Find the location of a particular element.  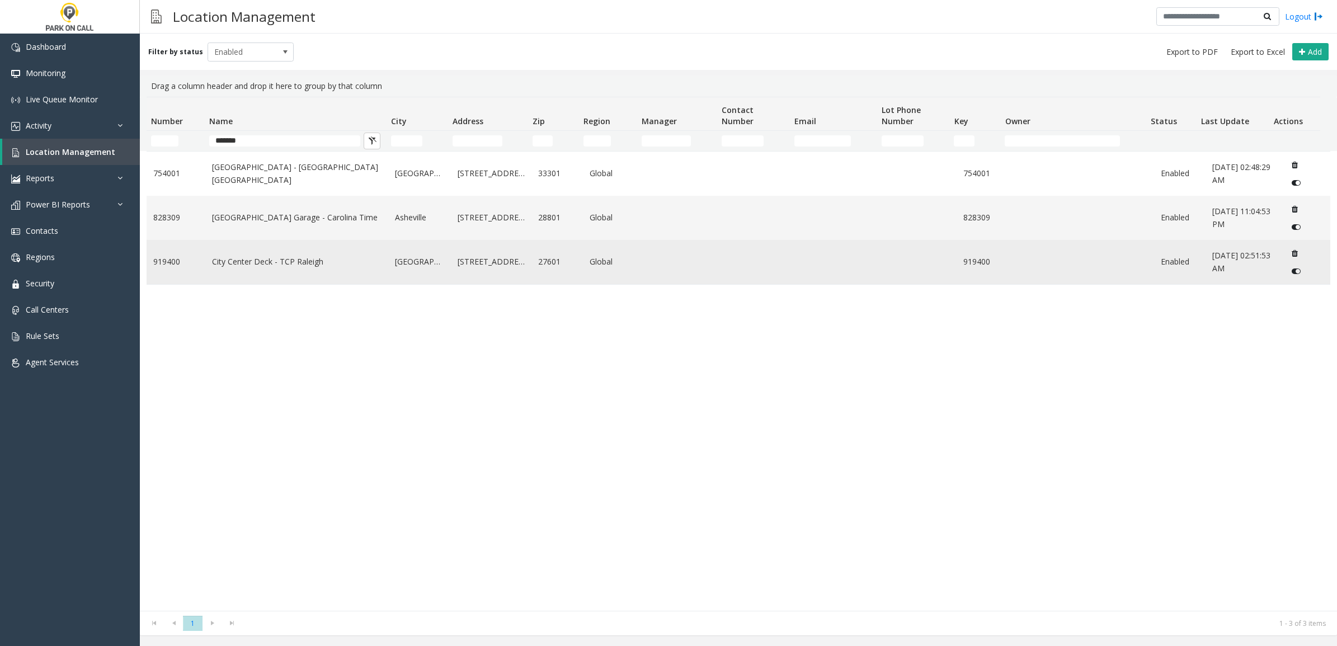

th: Actions is located at coordinates (1295, 114).